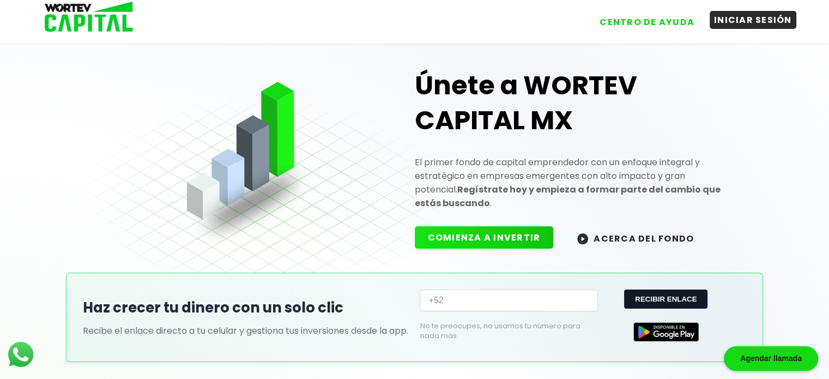 The image size is (829, 379). Describe the element at coordinates (500, 331) in the screenshot. I see `p: No te preocupes, no usamos tu número para nada más.` at that location.